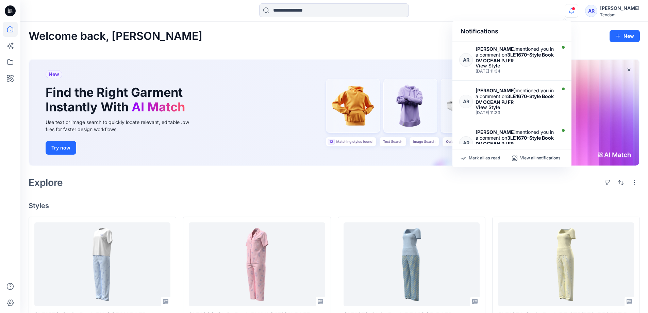 The height and width of the screenshot is (313, 648). What do you see at coordinates (46, 182) in the screenshot?
I see `h2: Explore` at bounding box center [46, 182].